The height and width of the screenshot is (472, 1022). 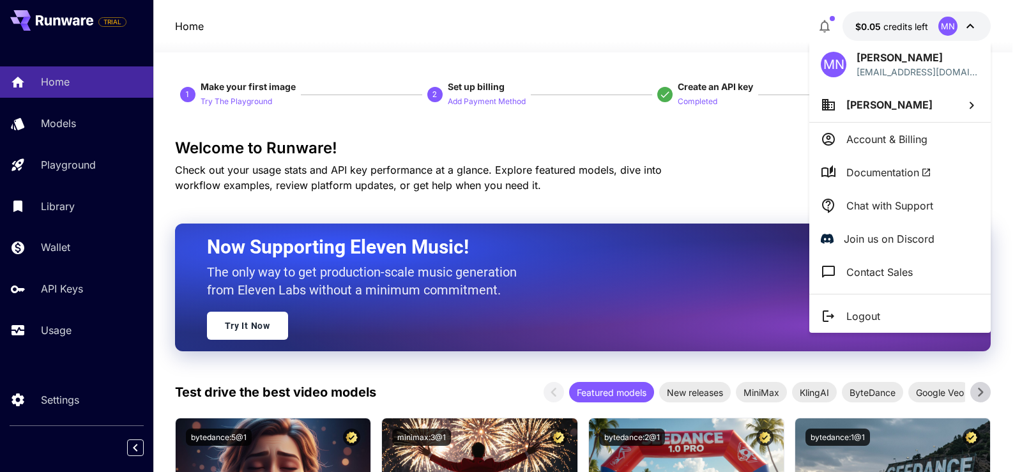 I want to click on p: Join us on Discord, so click(x=889, y=239).